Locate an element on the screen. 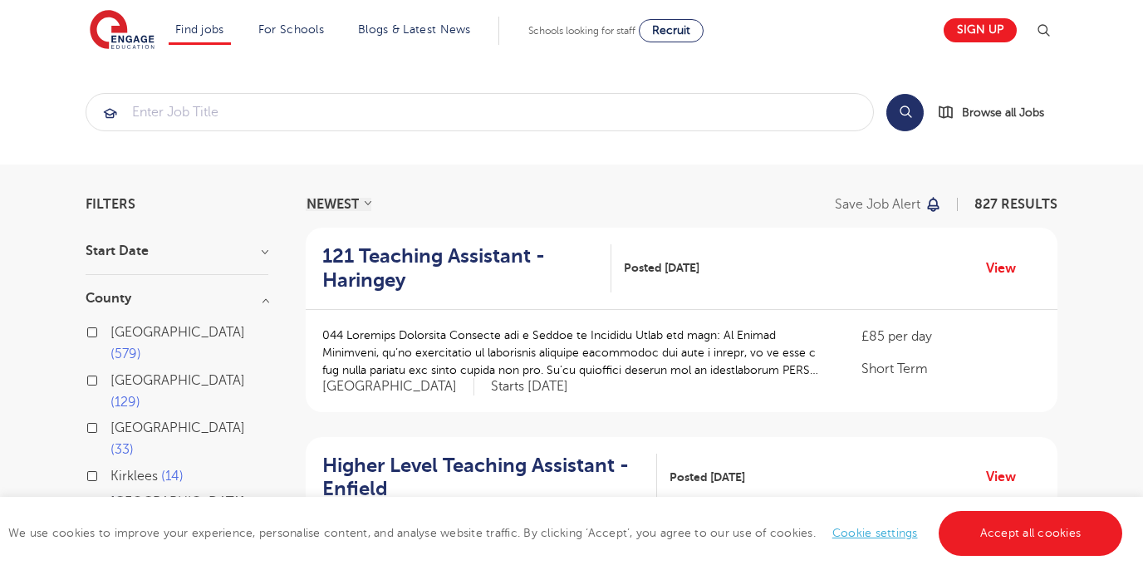  h3: County is located at coordinates (177, 298).